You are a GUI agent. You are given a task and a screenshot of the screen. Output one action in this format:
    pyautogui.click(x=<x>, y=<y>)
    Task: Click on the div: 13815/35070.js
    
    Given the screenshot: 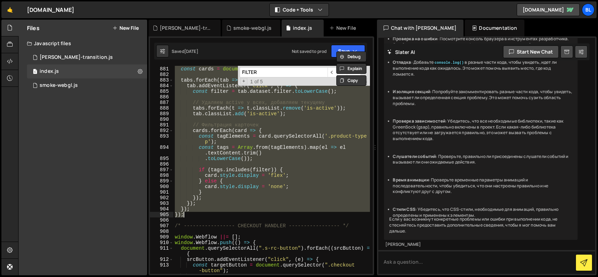 What is the action you would take?
    pyautogui.click(x=87, y=86)
    